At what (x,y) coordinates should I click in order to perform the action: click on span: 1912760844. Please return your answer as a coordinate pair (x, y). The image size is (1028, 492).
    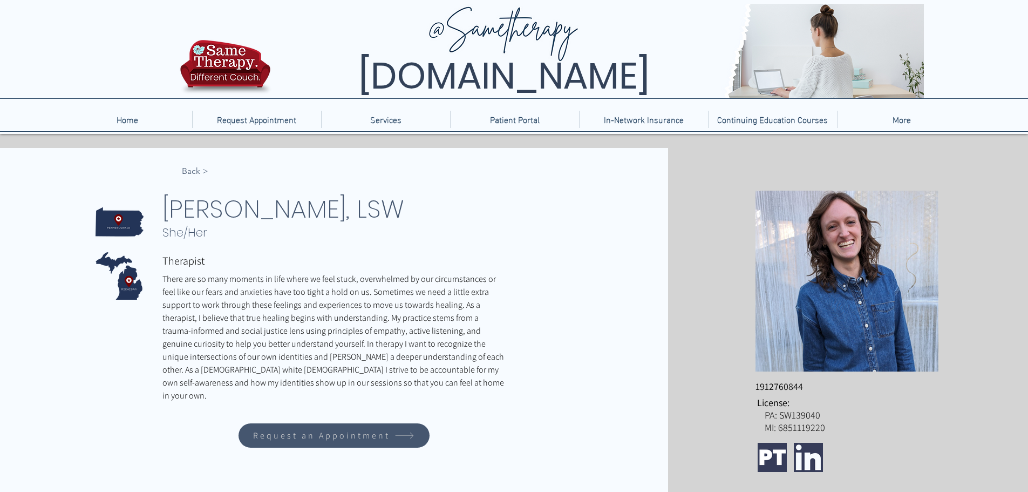
    Looking at the image, I should click on (779, 386).